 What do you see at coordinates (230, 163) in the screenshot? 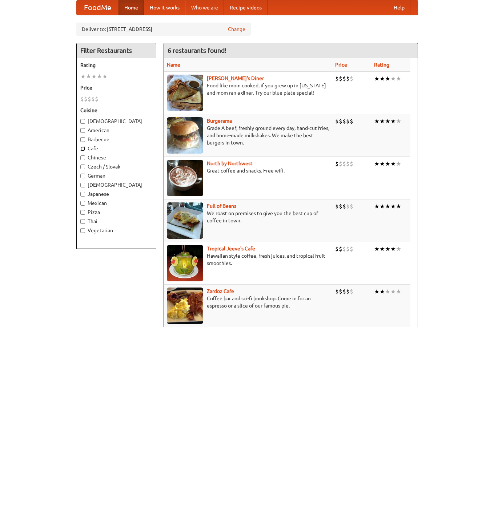
I see `a: North by Northwest` at bounding box center [230, 163].